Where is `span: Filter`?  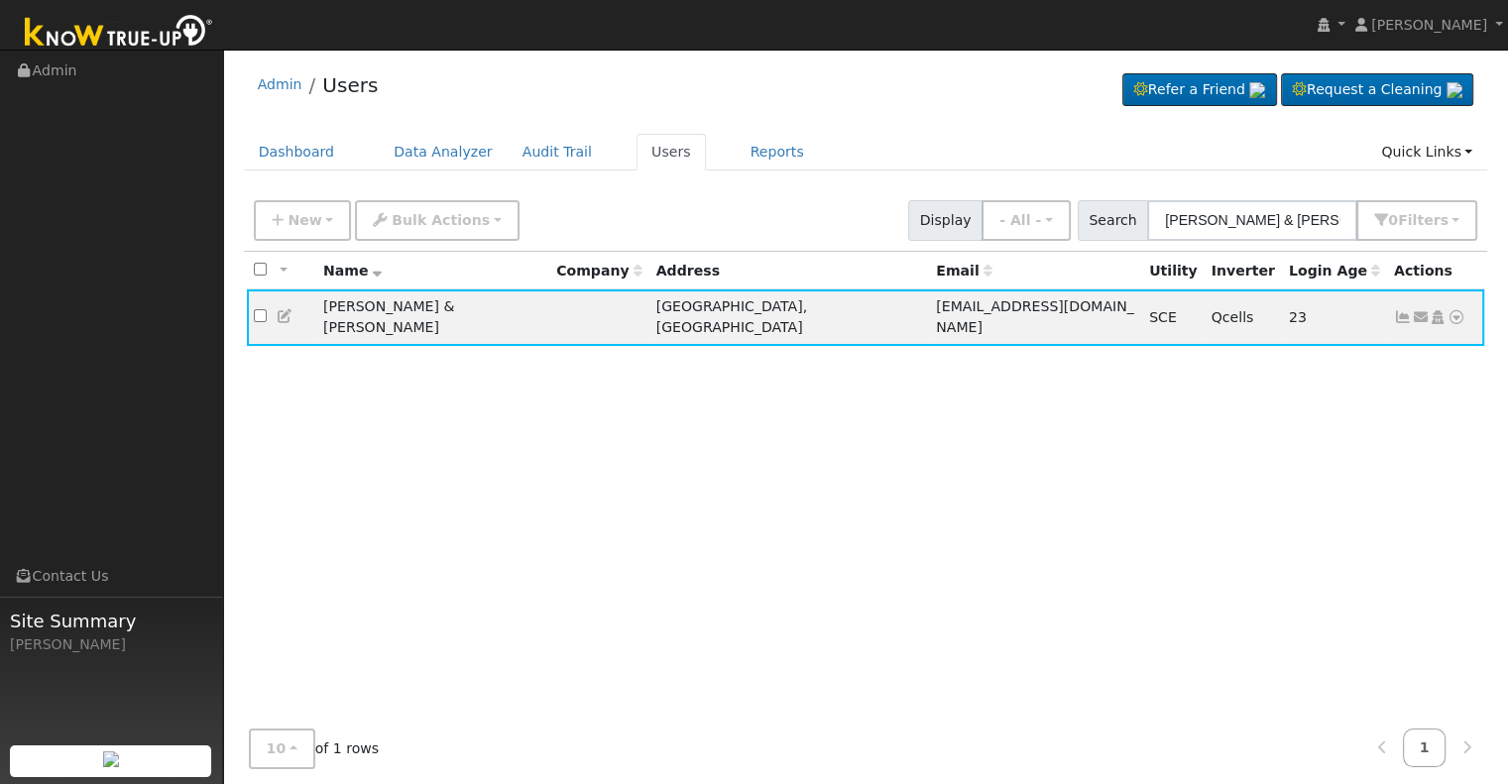 span: Filter is located at coordinates (1423, 220).